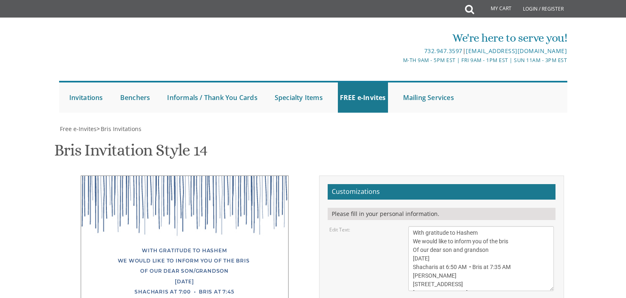 Image resolution: width=626 pixels, height=298 pixels. I want to click on div: We're here to serve you!, so click(398, 38).